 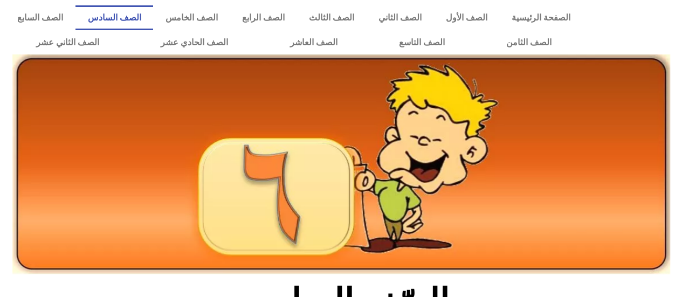 I want to click on a: الصف الثالث, so click(x=331, y=18).